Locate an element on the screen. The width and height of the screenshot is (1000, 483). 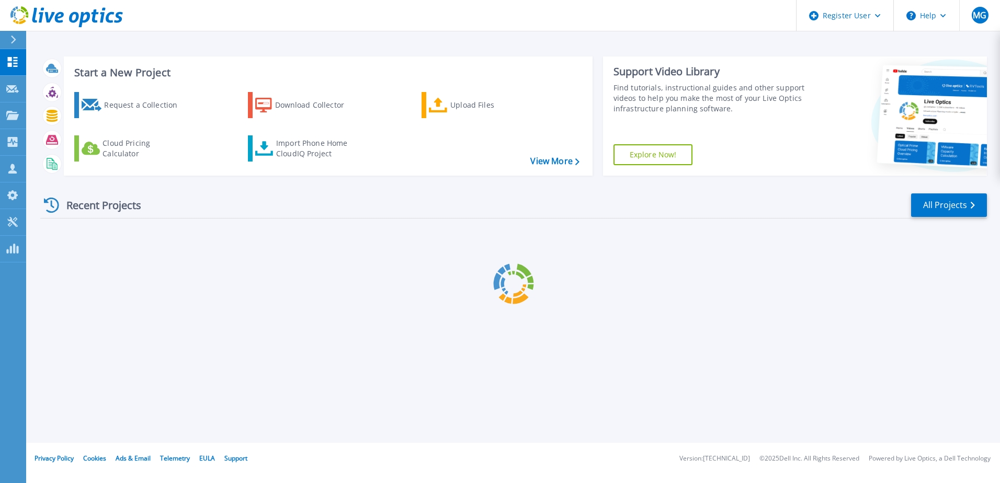
a: Explore Now! is located at coordinates (653, 155).